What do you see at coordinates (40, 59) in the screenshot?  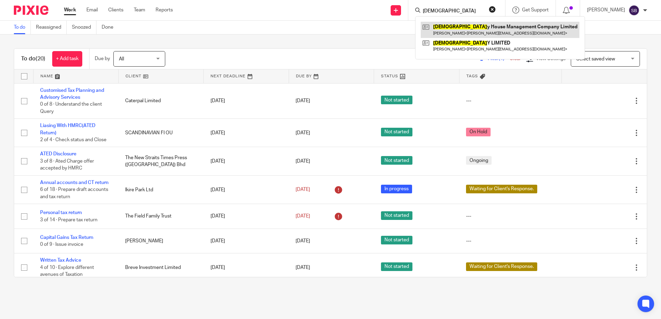 I see `span: (20)` at bounding box center [40, 59].